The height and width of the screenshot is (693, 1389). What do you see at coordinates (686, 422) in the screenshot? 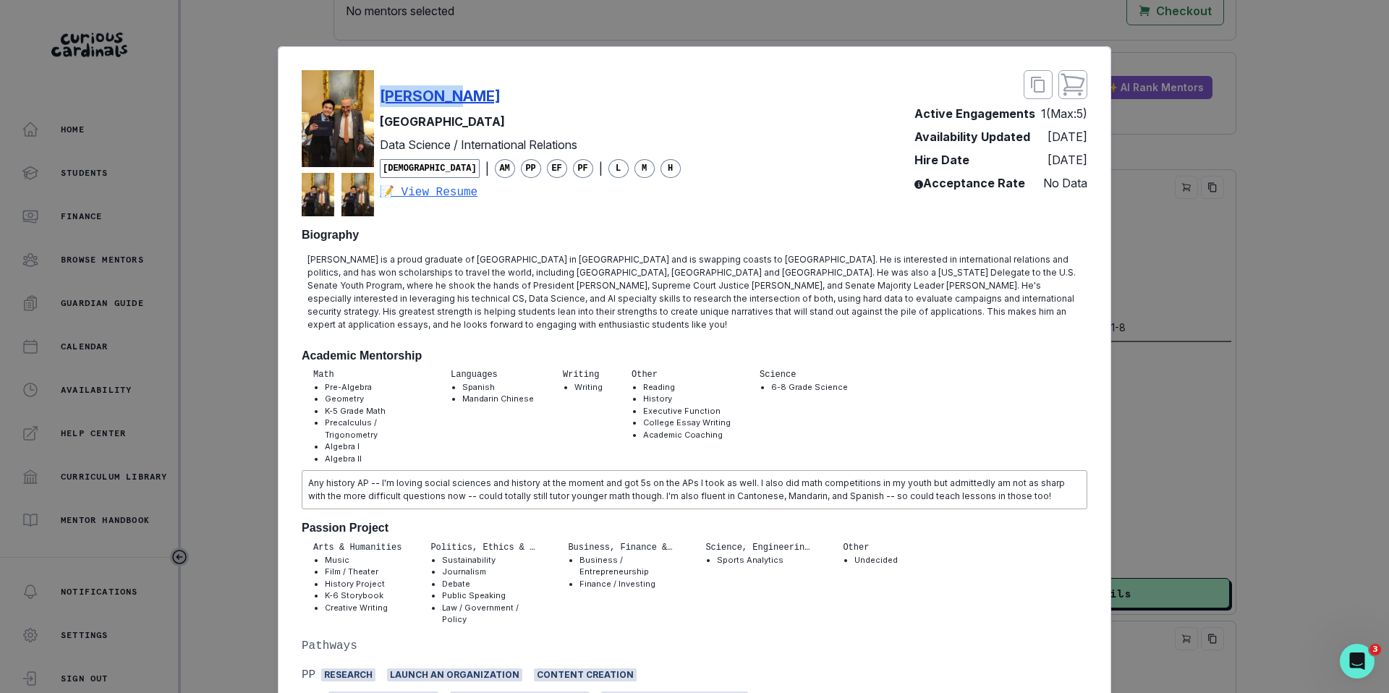
I see `li: College Essay Writing` at bounding box center [686, 422].